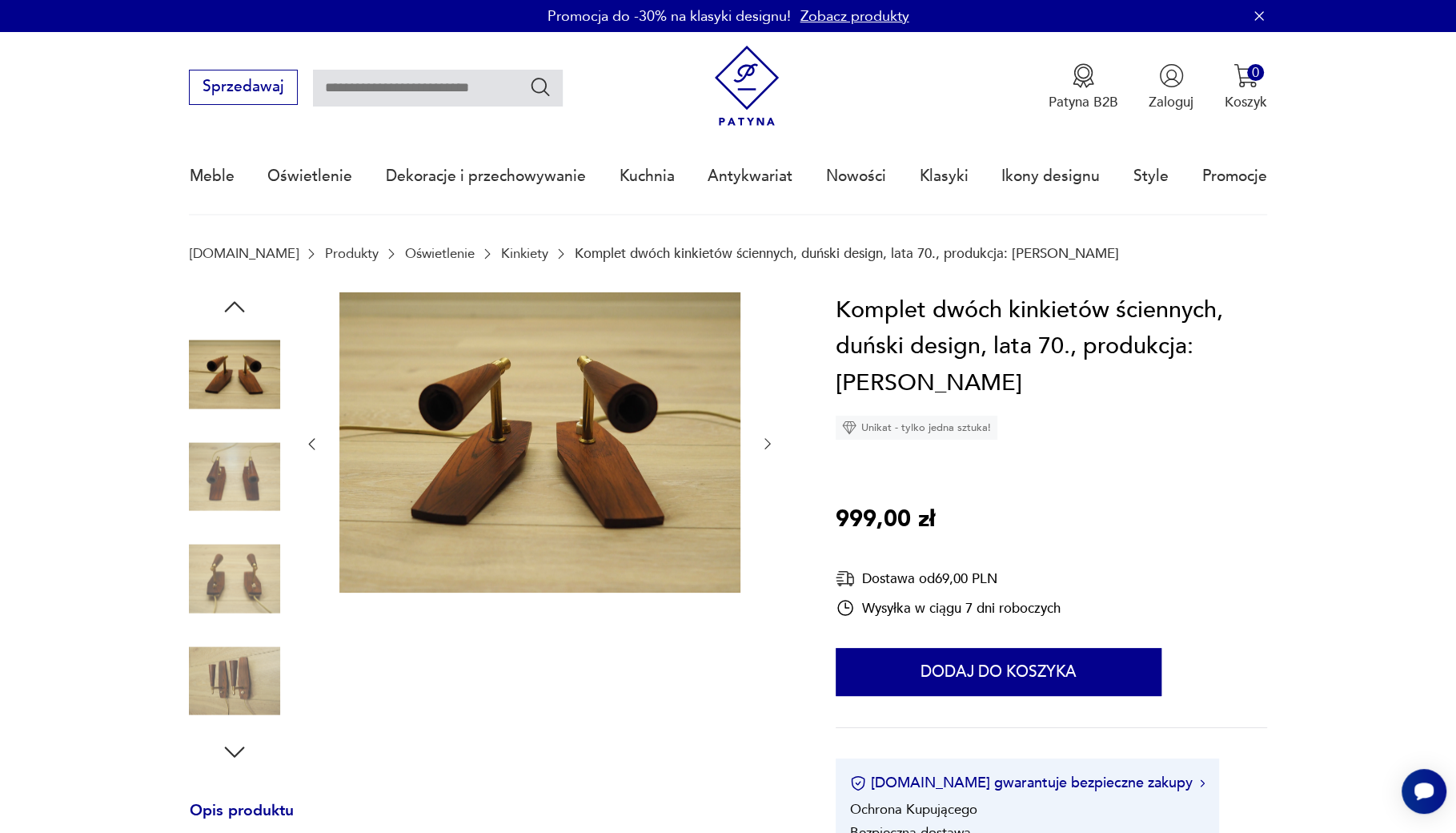 Image resolution: width=1456 pixels, height=833 pixels. I want to click on p: Promocja do -30% na klasyki designu!, so click(669, 16).